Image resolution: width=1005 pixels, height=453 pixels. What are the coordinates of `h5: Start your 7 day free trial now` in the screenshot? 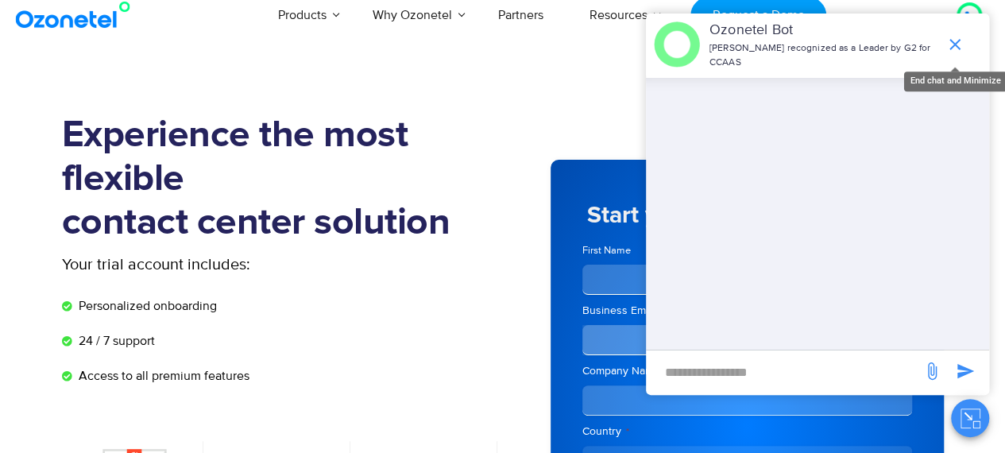 It's located at (747, 215).